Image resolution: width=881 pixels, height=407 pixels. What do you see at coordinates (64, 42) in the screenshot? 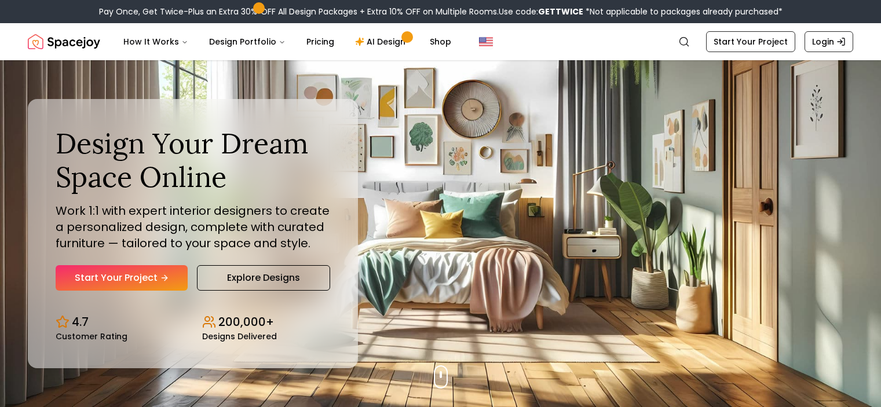
I see `a: Spacejoy` at bounding box center [64, 42].